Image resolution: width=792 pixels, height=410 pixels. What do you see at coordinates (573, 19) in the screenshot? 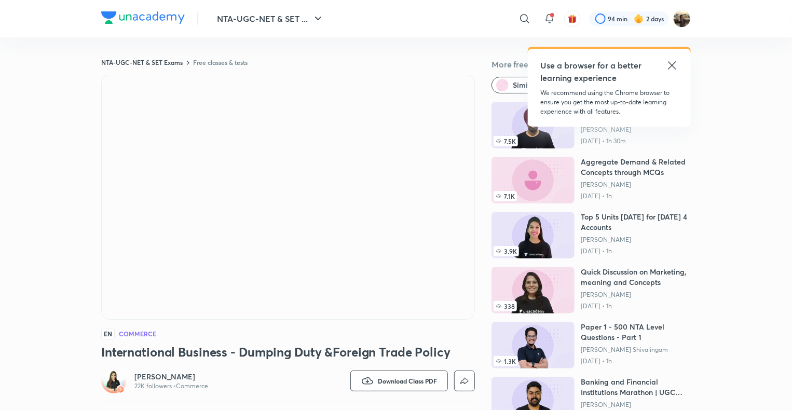
I see `button: avatar` at bounding box center [573, 19].